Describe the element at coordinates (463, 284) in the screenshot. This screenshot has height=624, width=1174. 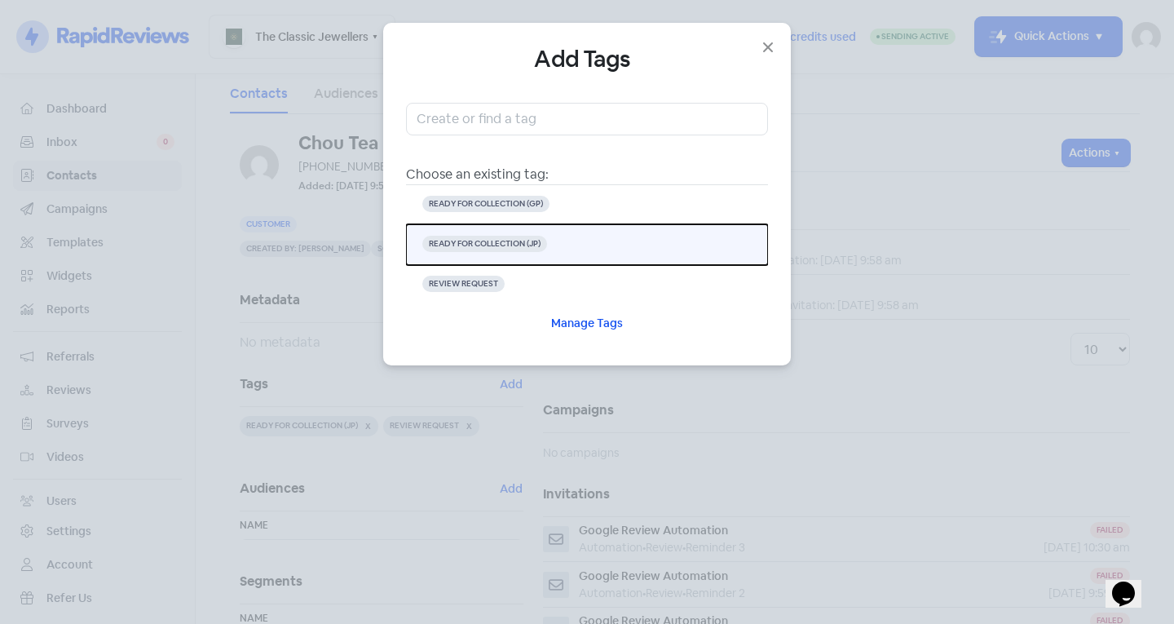
I see `span: REVIEW REQUEST` at that location.